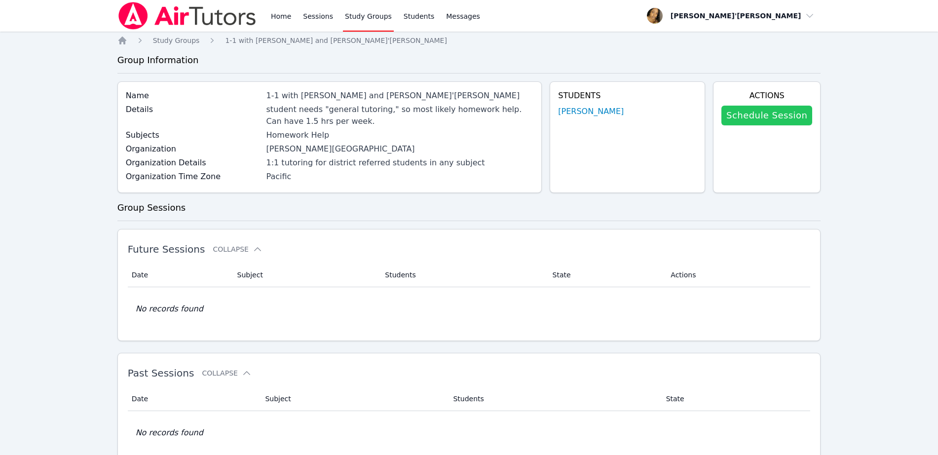 This screenshot has width=938, height=455. What do you see at coordinates (400, 115) in the screenshot?
I see `div: student needs "general tutoring," so most likely homework help. Can have 1.5 hrs per week.` at bounding box center [400, 115].